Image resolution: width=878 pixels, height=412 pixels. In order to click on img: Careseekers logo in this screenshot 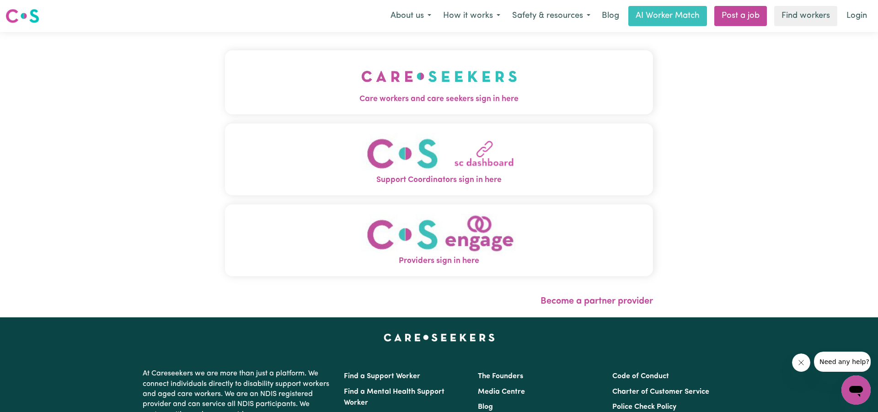, I will do `click(22, 16)`.